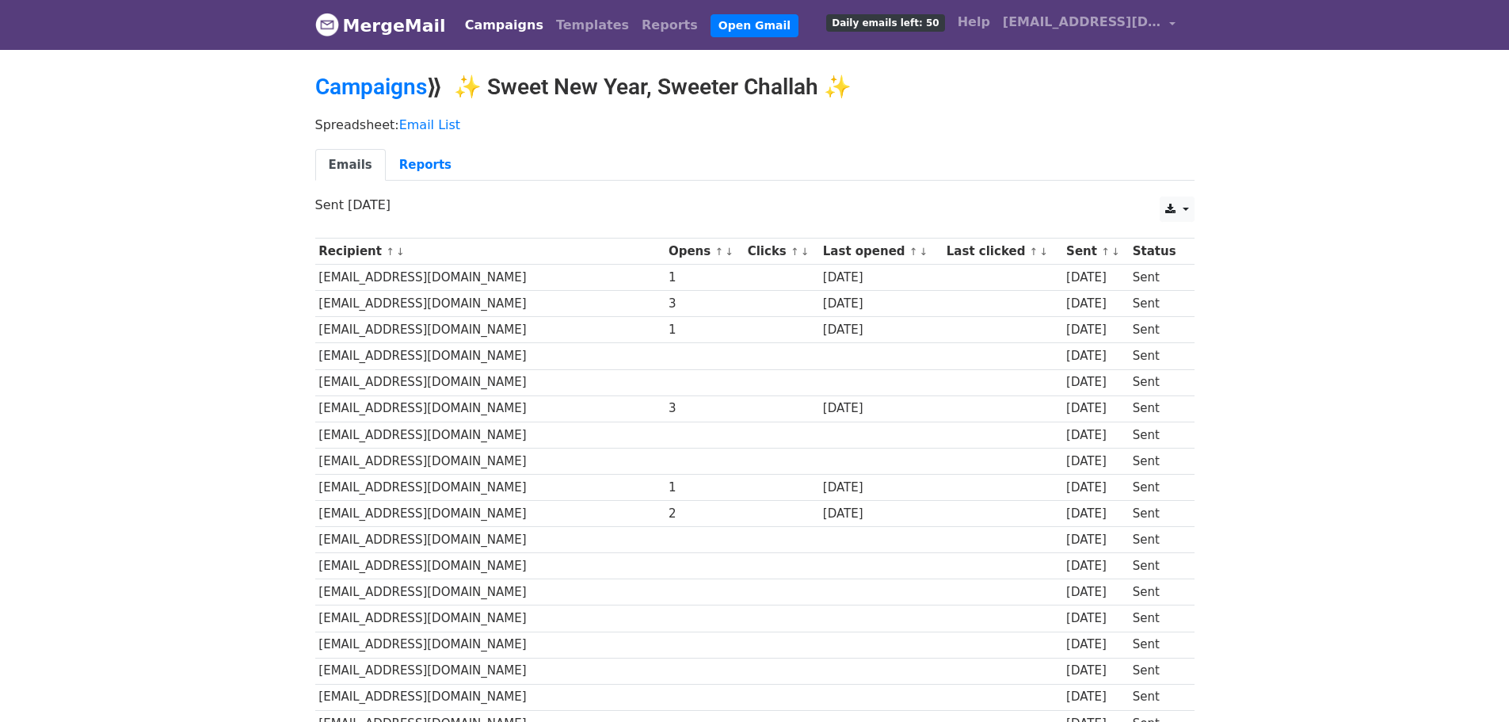 The height and width of the screenshot is (722, 1509). I want to click on th: Status, so click(1158, 251).